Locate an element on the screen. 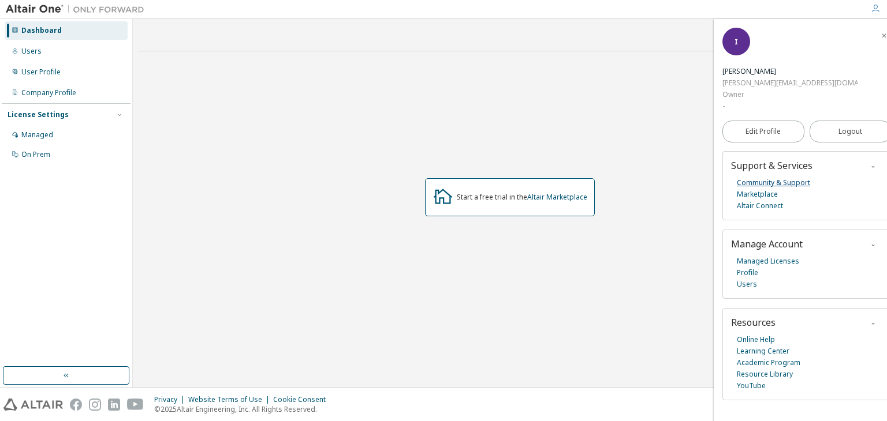  span: Edit Profile is located at coordinates (762, 132).